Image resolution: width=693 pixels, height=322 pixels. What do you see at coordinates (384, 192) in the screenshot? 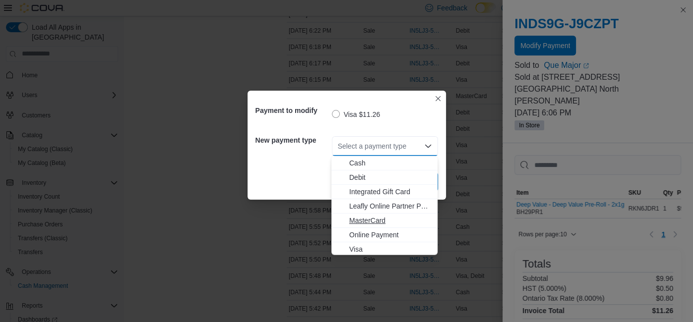
I see `button: Integrated Gift Card` at bounding box center [384, 192].